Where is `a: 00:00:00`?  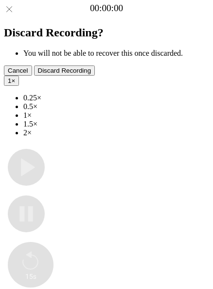
a: 00:00:00 is located at coordinates (106, 8).